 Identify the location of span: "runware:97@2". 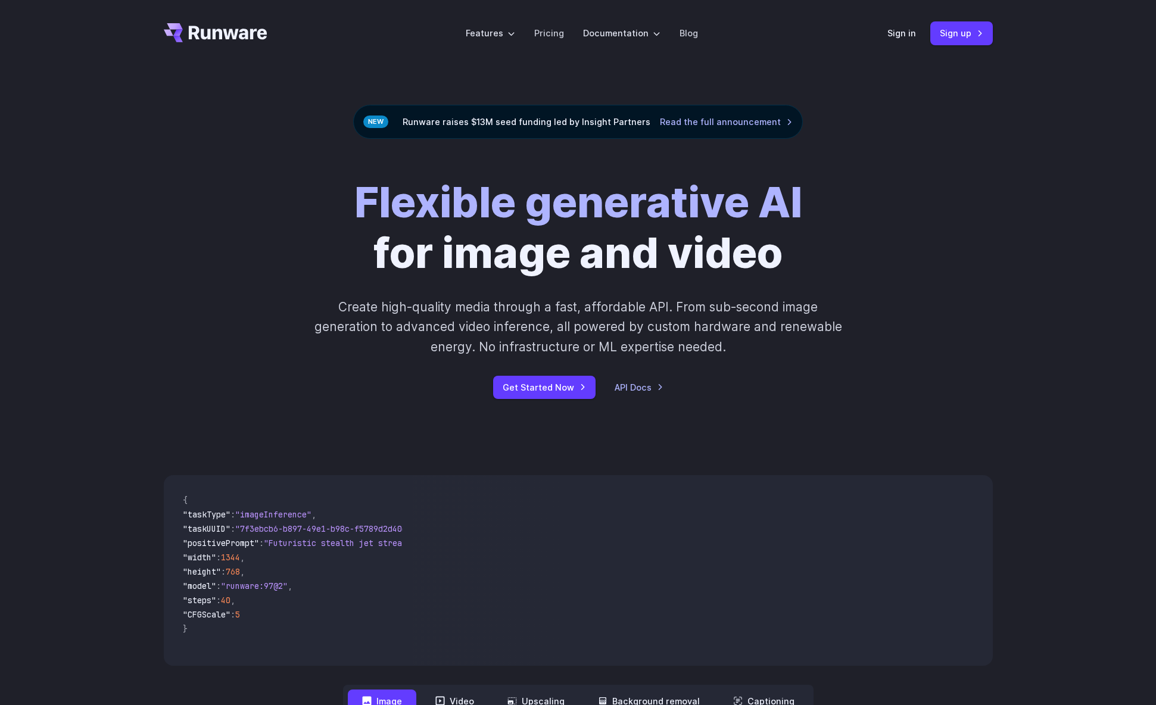
(254, 586).